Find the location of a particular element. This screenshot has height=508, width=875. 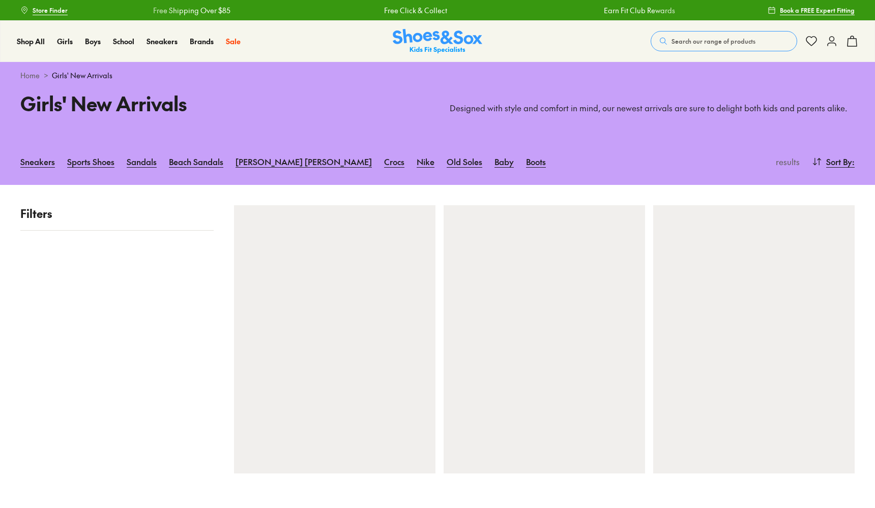

button: Search our range of products is located at coordinates (724, 41).